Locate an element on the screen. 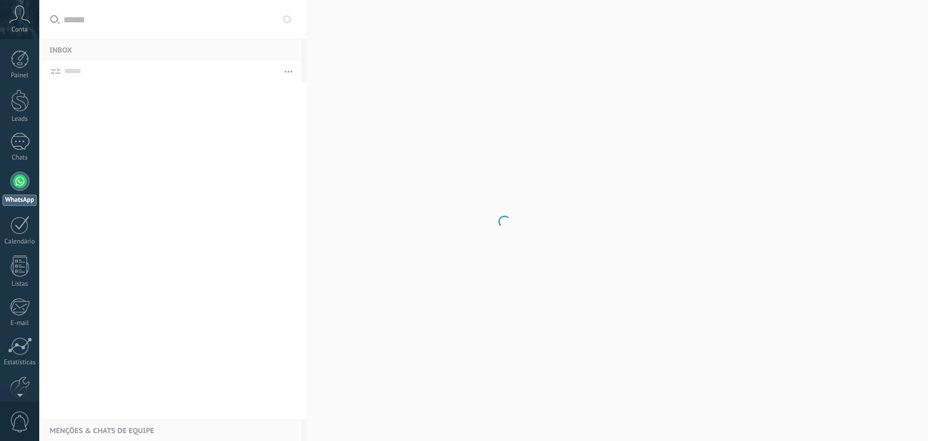 The image size is (928, 441). div: Listas is located at coordinates (20, 284).